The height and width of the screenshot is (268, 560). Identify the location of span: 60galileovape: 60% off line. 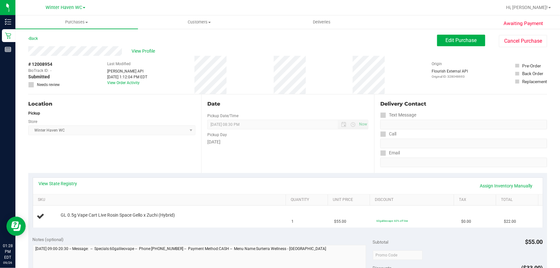
(393, 221).